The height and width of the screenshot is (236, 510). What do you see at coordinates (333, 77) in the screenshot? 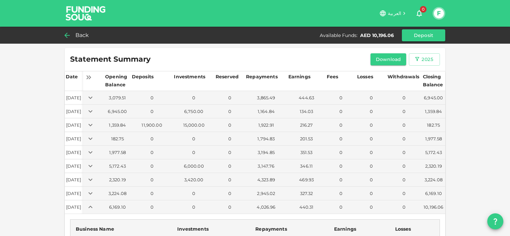
I see `div: Fees` at bounding box center [333, 77].